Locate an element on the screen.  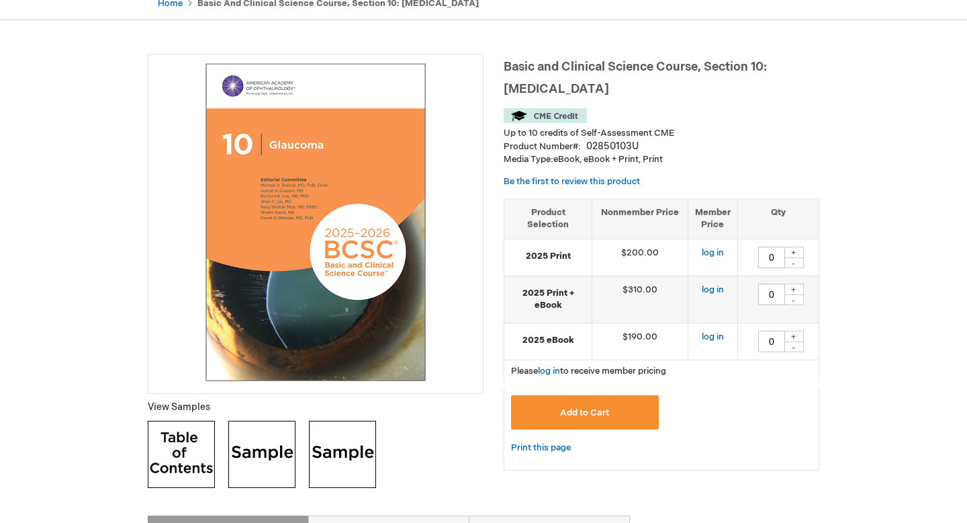
button: Add to Cart is located at coordinates (585, 412).